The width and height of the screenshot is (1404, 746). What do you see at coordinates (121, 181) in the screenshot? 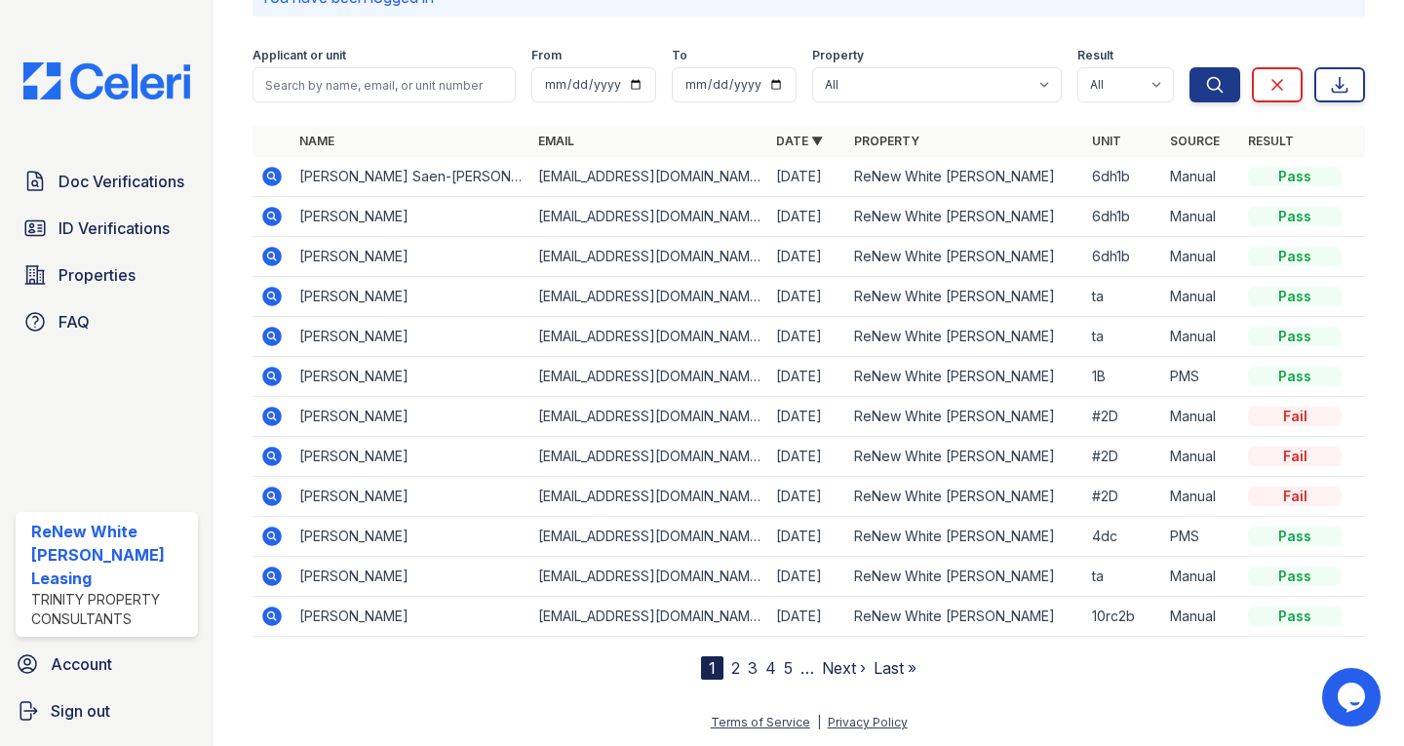
I see `span: Doc Verifications` at bounding box center [121, 181].